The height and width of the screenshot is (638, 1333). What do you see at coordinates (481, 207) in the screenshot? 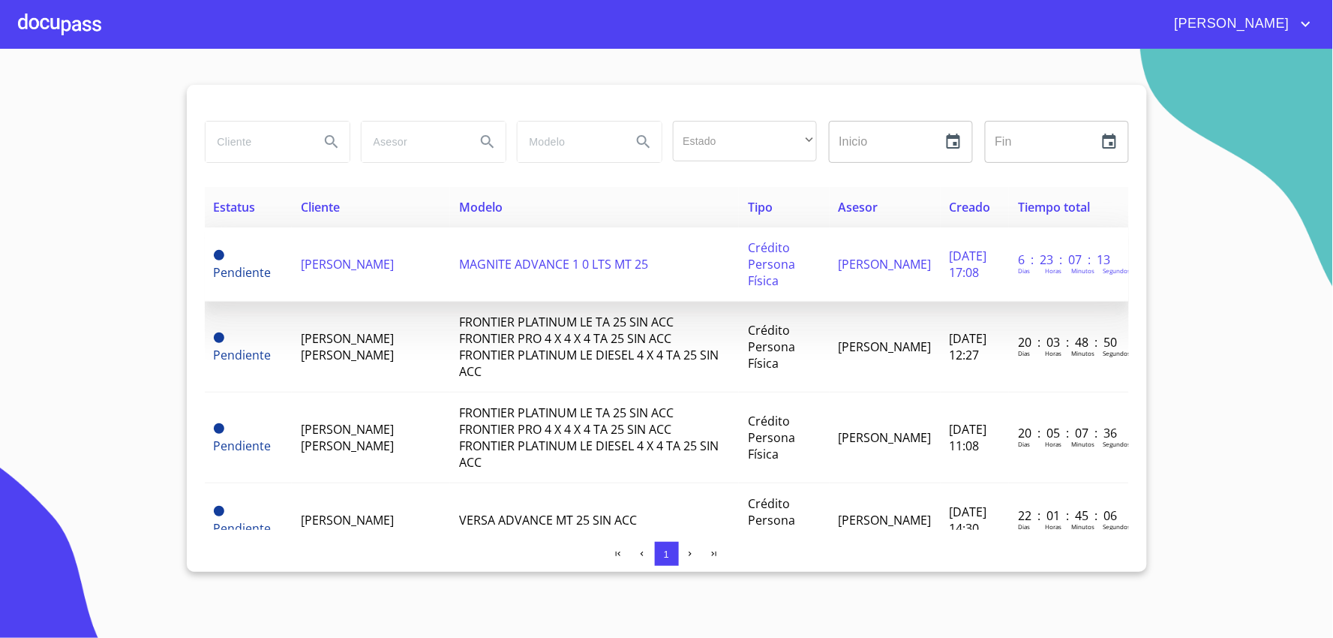
I see `span: Modelo` at bounding box center [481, 207].